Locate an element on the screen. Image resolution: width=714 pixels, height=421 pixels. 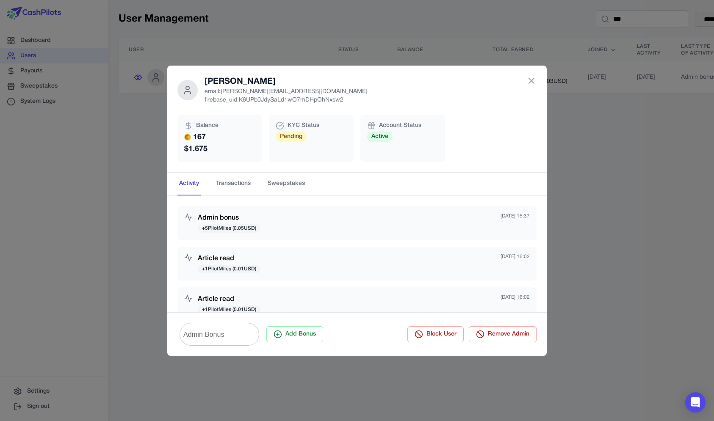
button: Remove Admin is located at coordinates (503, 335).